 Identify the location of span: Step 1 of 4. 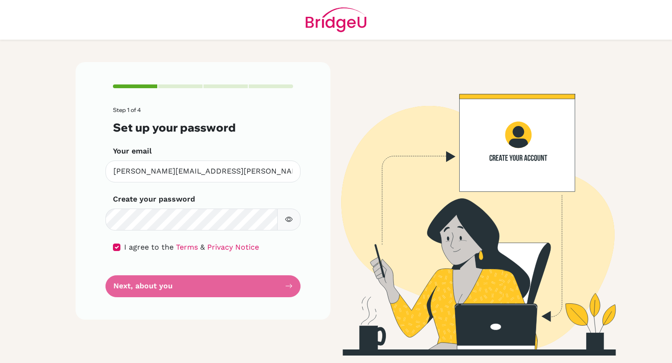
(127, 110).